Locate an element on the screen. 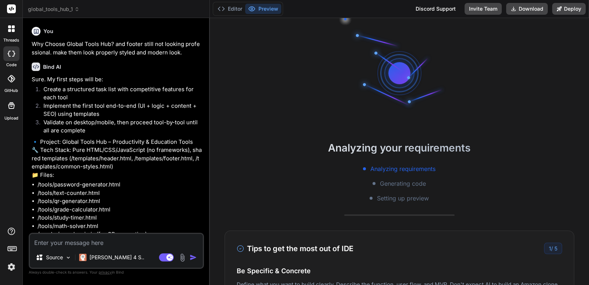 Image resolution: width=589 pixels, height=285 pixels. li: Create a structured task list with competitive features for each tool is located at coordinates (120, 93).